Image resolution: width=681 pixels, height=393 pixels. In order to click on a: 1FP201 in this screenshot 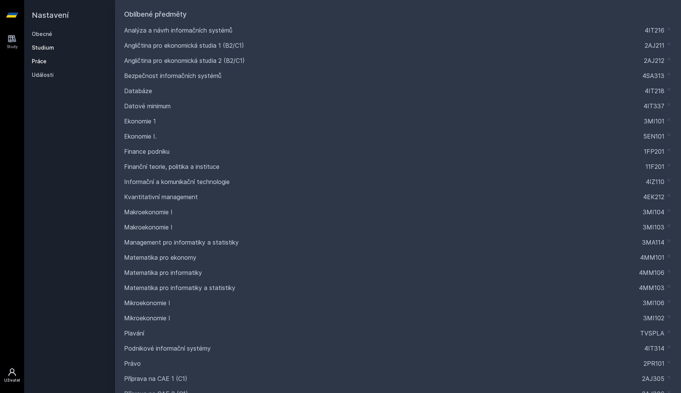, I will do `click(654, 151)`.